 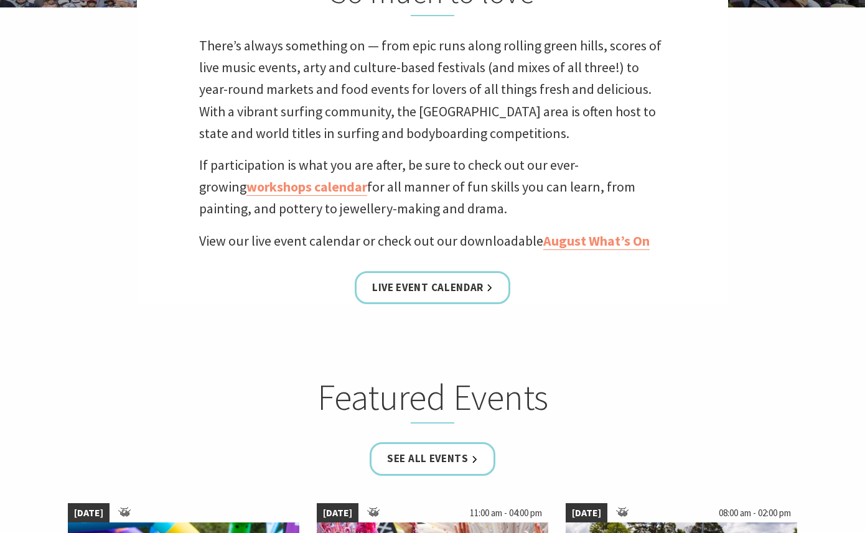 I want to click on span: 11:00 am - 04:00 pm, so click(x=506, y=513).